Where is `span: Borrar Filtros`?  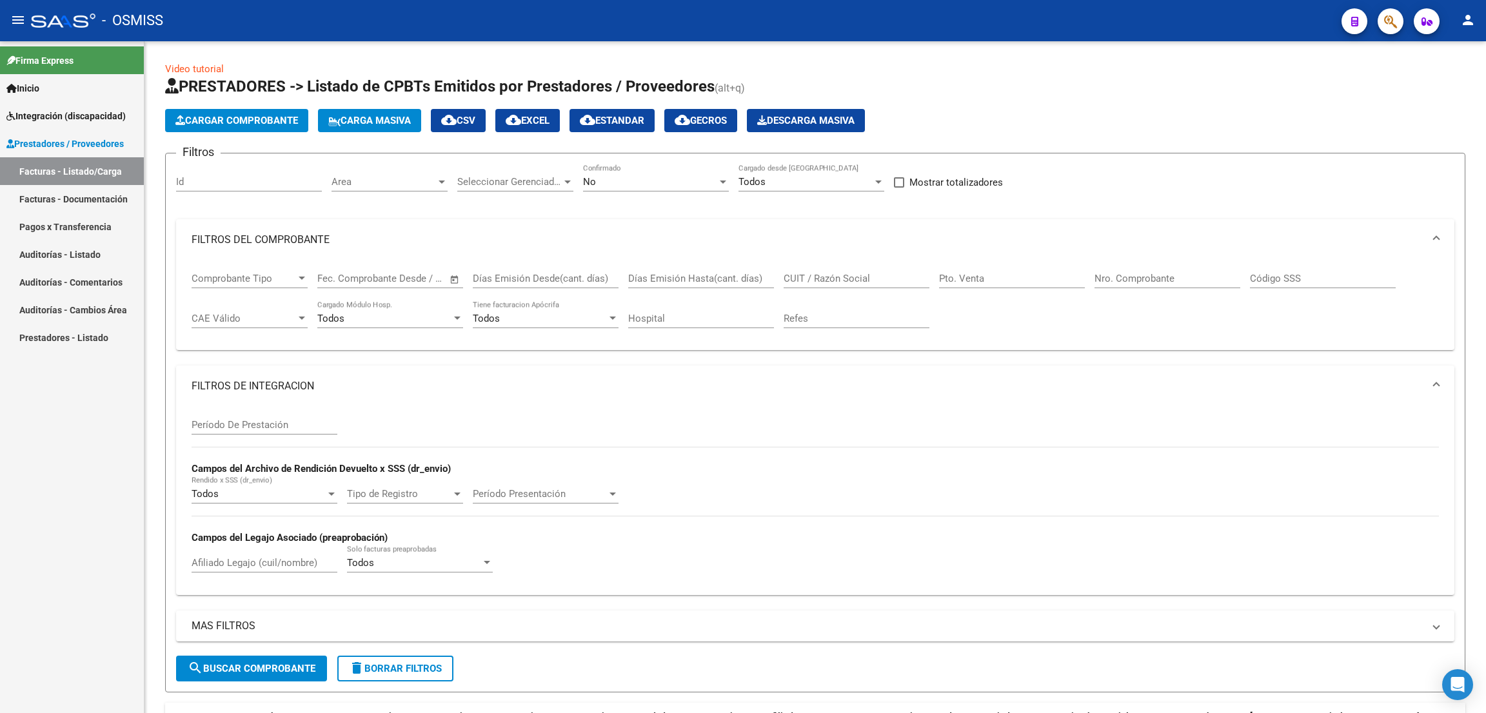 span: Borrar Filtros is located at coordinates (395, 669).